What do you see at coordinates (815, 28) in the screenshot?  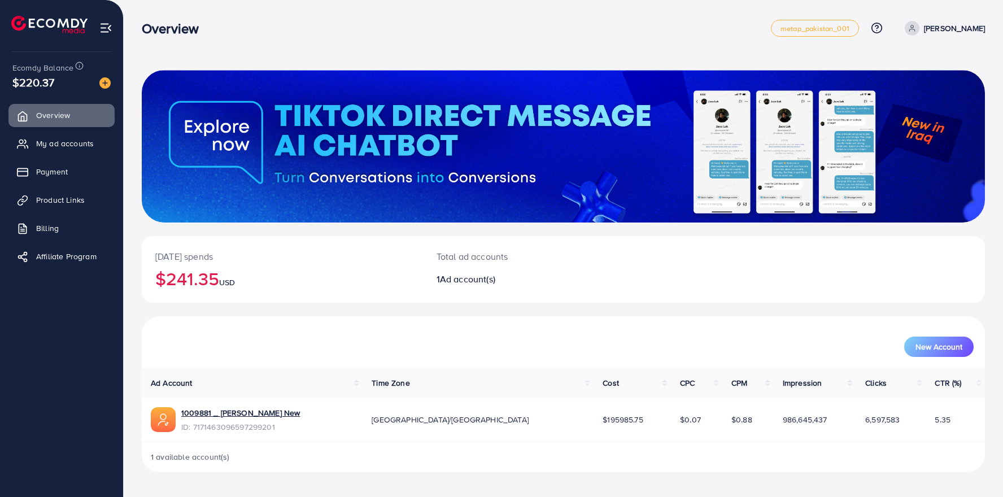 I see `a: metap_pakistan_001` at bounding box center [815, 28].